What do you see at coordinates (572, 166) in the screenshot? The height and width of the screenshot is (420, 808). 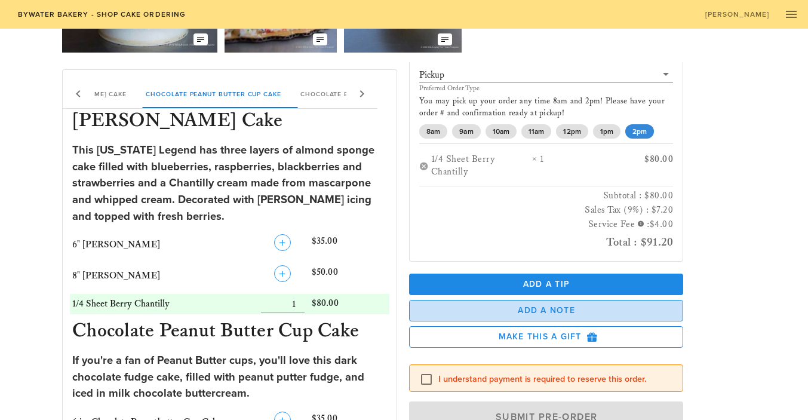 I see `div: × 1` at bounding box center [572, 166].